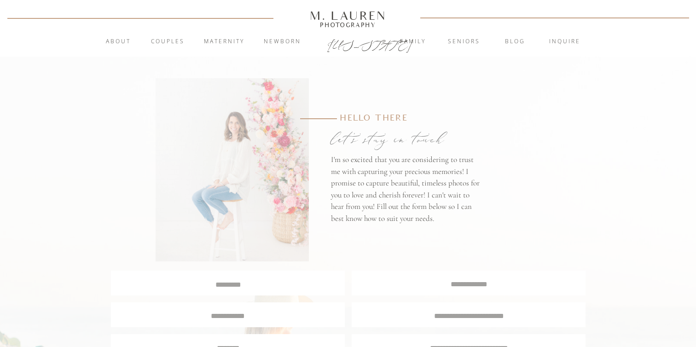  Describe the element at coordinates (224, 42) in the screenshot. I see `nav: Maternity` at that location.